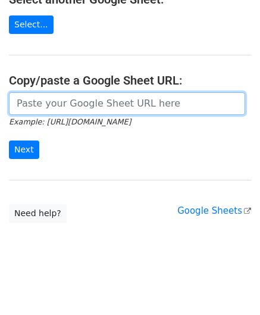  I want to click on a: Need help?, so click(37, 213).